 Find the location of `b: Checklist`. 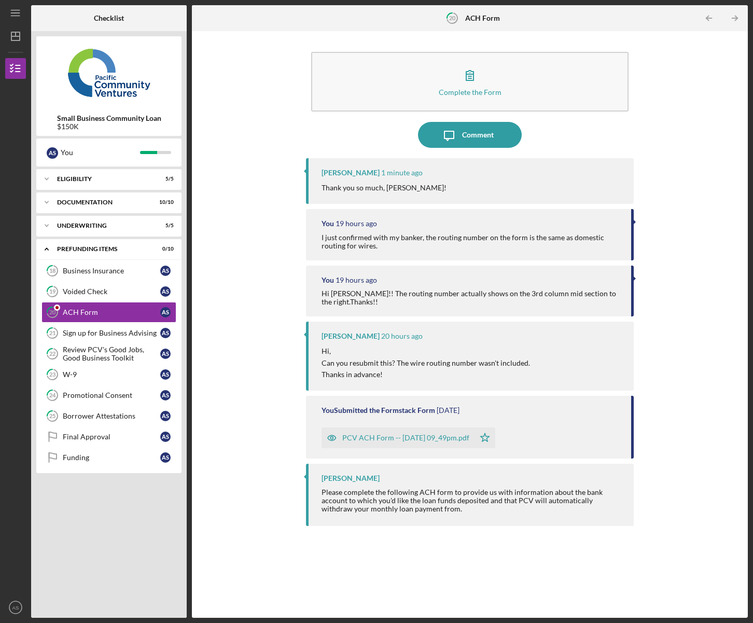

b: Checklist is located at coordinates (109, 18).